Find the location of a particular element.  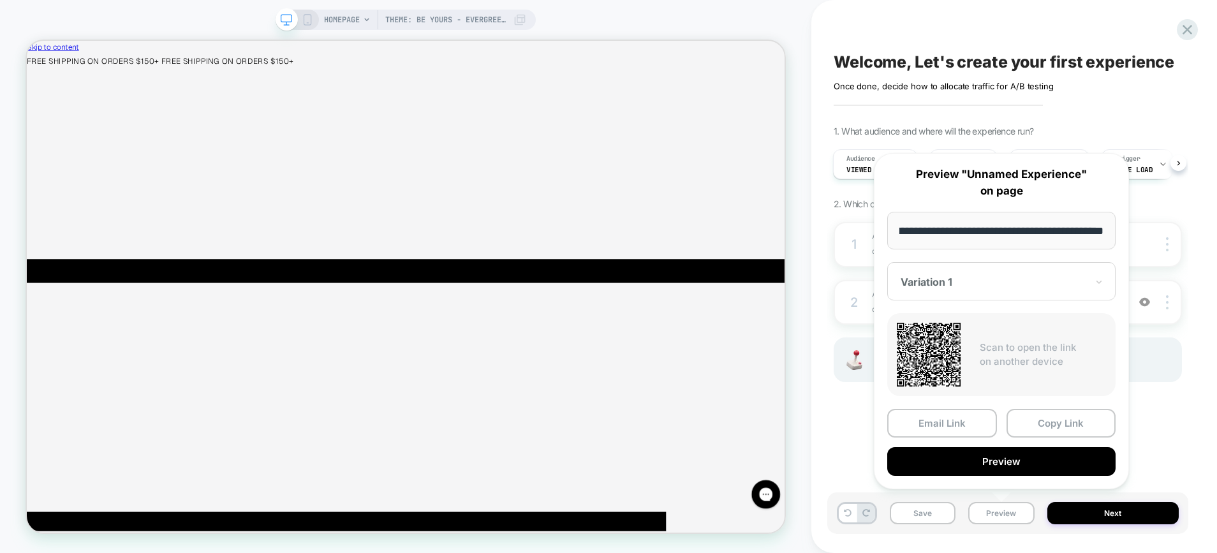

span: Theme: Be Yours - Evergreen v1 + CRO s1 is located at coordinates (446, 20).